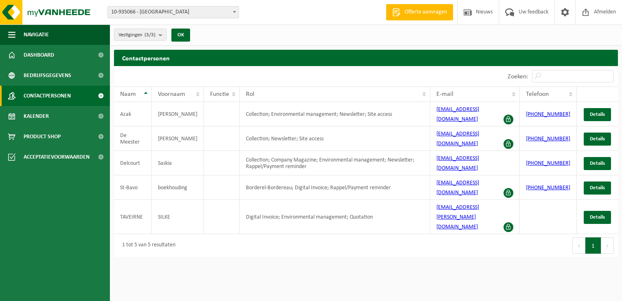 The height and width of the screenshot is (301, 622). What do you see at coordinates (335, 138) in the screenshot?
I see `td: Collection; Newsletter; Site access` at bounding box center [335, 138].